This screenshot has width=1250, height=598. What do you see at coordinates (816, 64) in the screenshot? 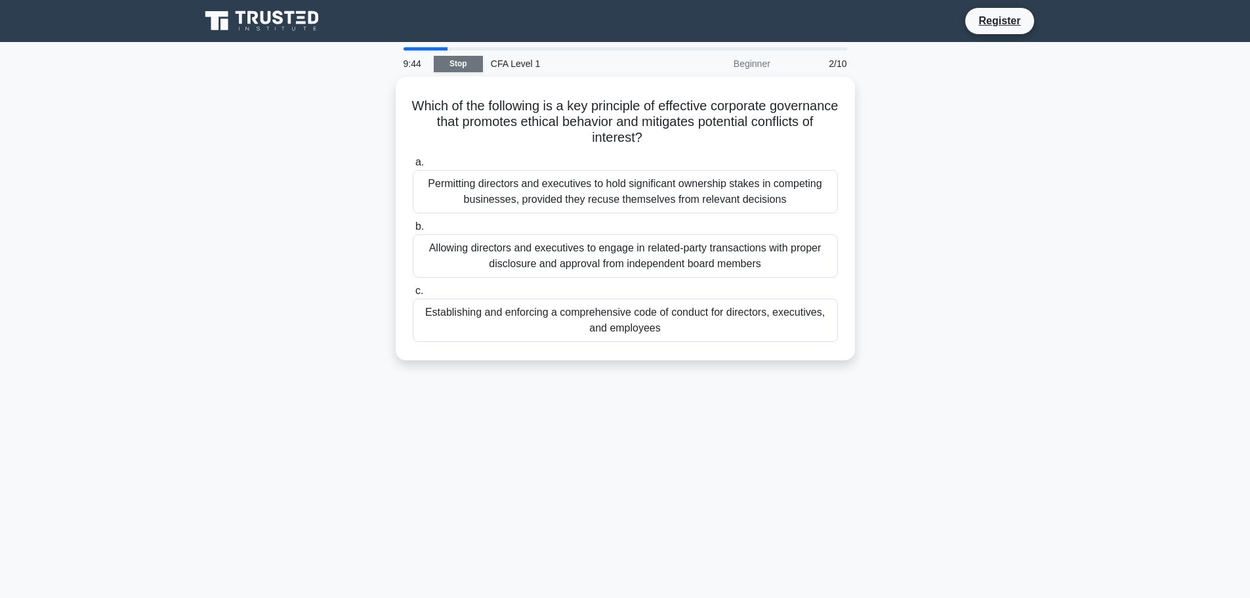
I see `div: 2/10` at bounding box center [816, 64].